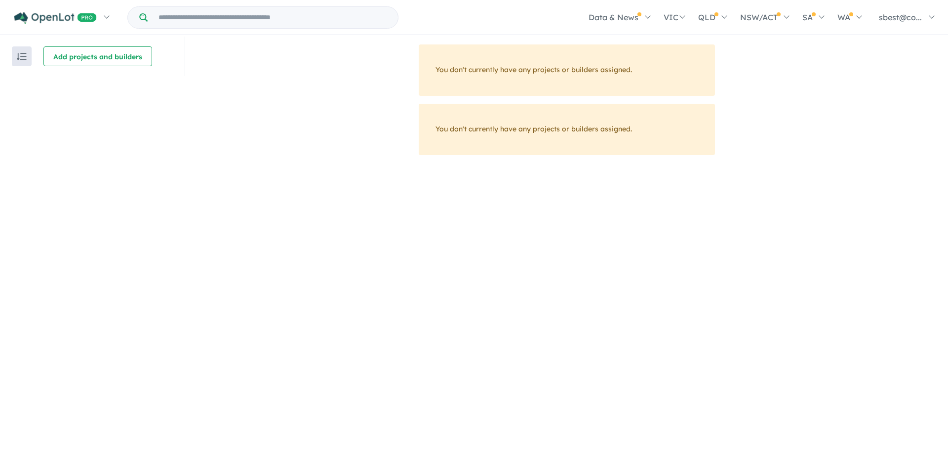 The image size is (948, 450). I want to click on img: sort.svg, so click(22, 56).